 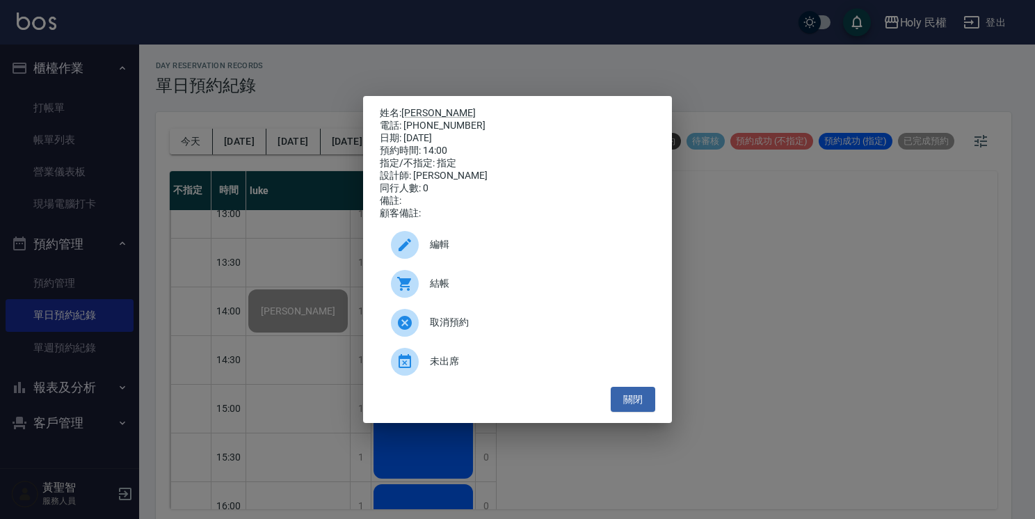 What do you see at coordinates (518, 362) in the screenshot?
I see `div: 未出席` at bounding box center [518, 362].